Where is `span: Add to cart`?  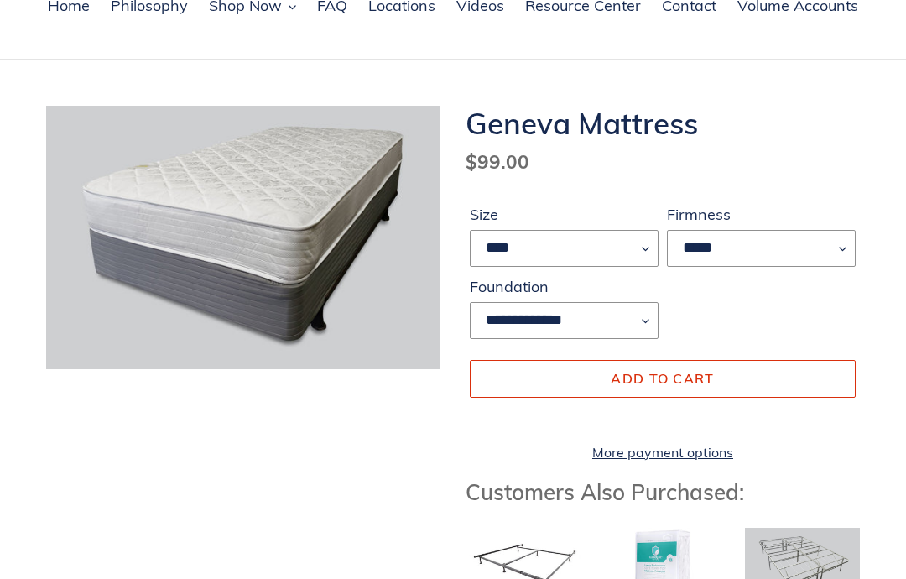
span: Add to cart is located at coordinates (662, 379).